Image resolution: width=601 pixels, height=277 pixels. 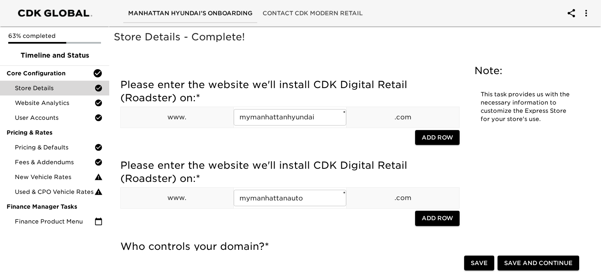 I want to click on span: User Accounts, so click(x=54, y=118).